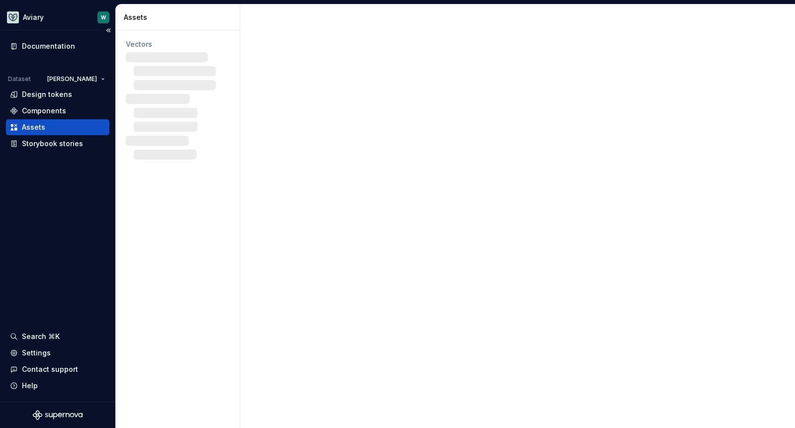 This screenshot has width=795, height=428. Describe the element at coordinates (58, 127) in the screenshot. I see `a: Assets` at that location.